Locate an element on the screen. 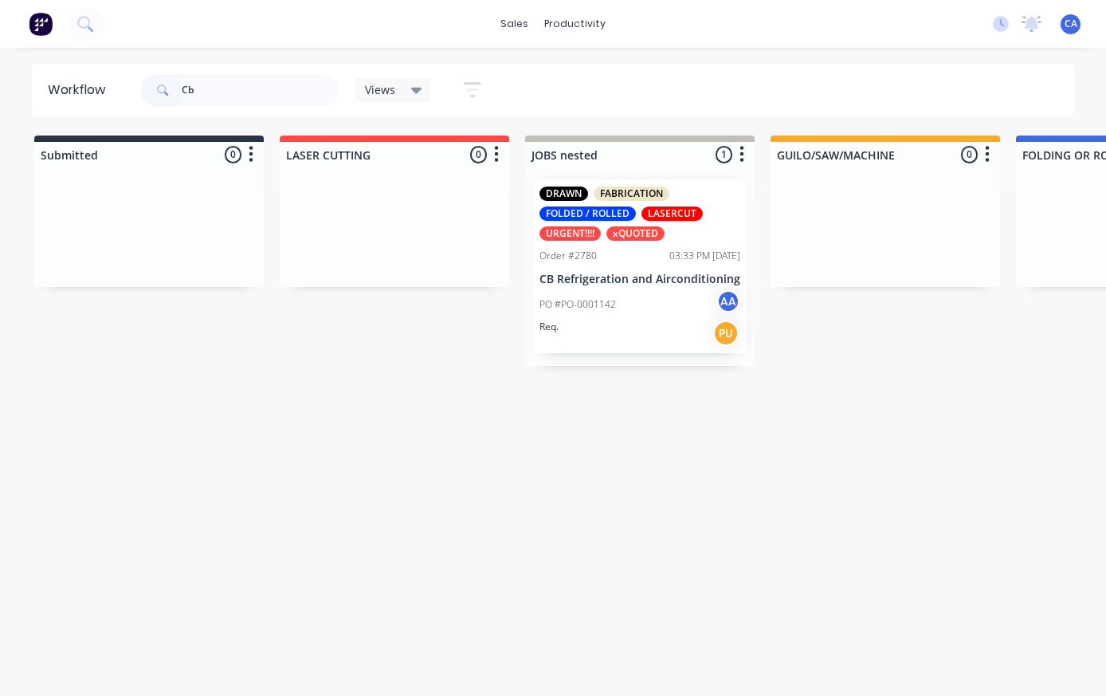 This screenshot has height=696, width=1106. input: Search for orders... is located at coordinates (261, 90).